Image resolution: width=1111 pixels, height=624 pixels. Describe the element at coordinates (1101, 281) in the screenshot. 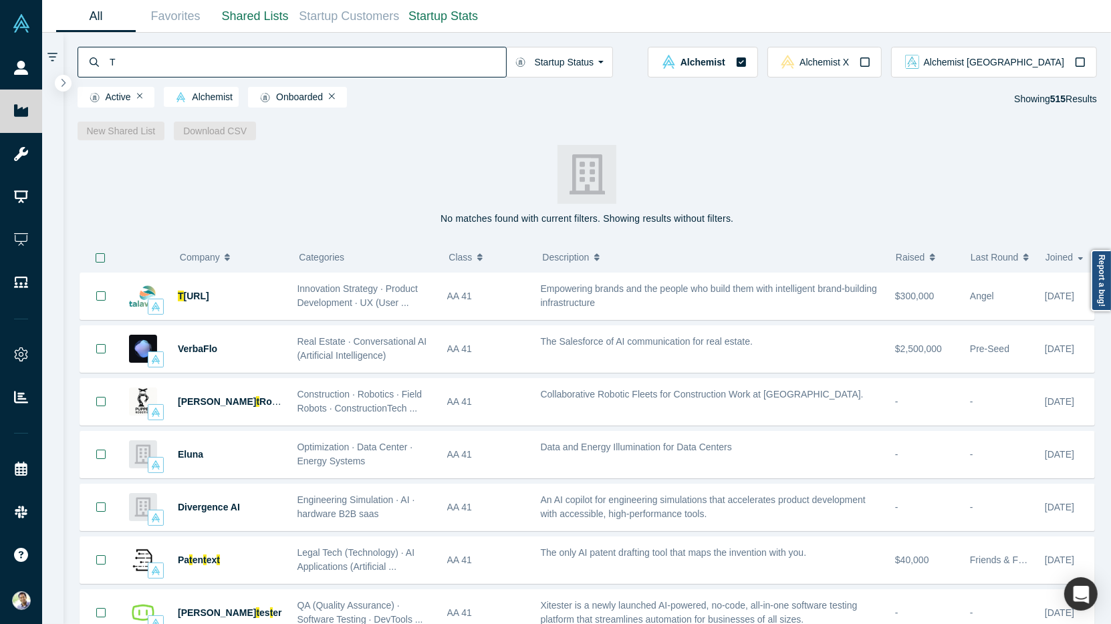

I see `a: Report a bug!` at that location.